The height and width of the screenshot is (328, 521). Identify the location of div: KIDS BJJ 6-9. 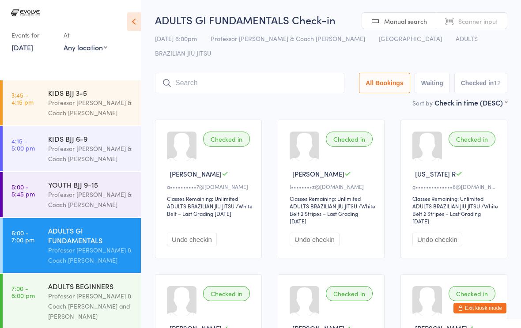
(90, 139).